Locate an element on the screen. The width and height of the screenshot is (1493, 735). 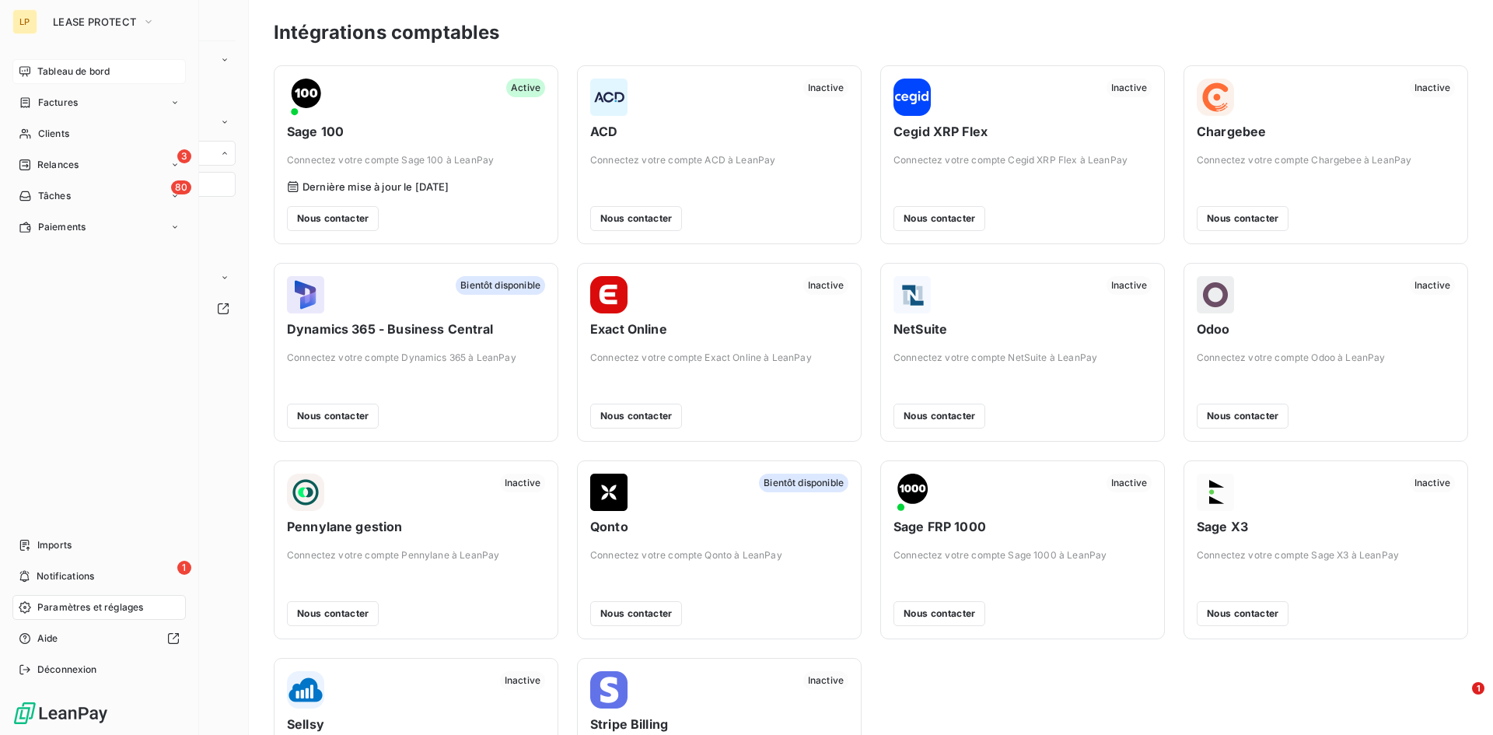
span: Sage X3 is located at coordinates (1326, 526).